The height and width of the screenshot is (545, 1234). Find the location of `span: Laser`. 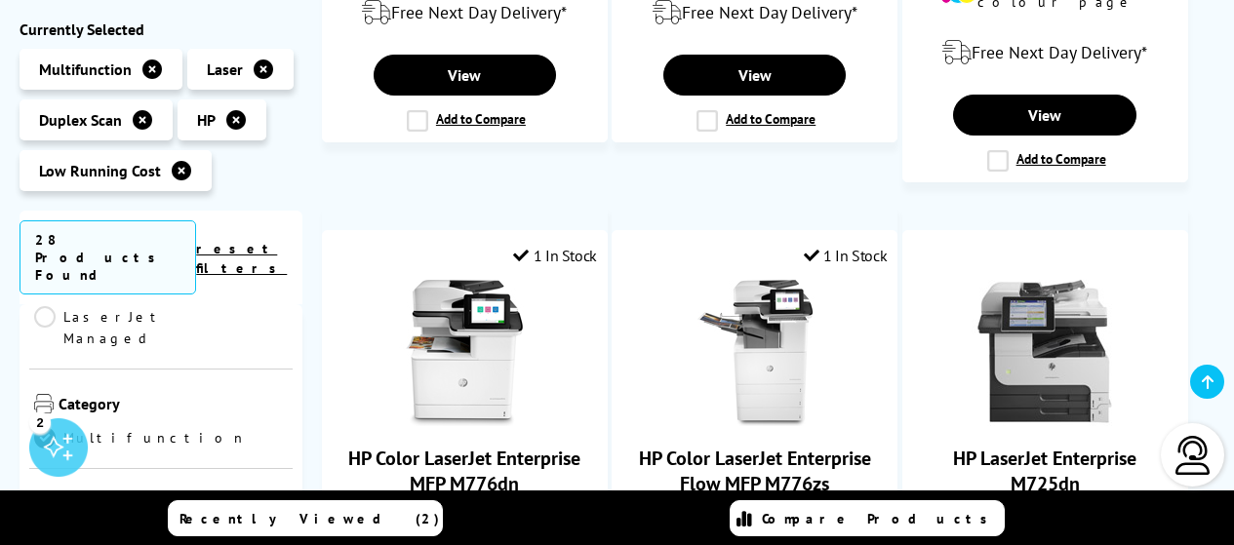

span: Laser is located at coordinates (224, 69).